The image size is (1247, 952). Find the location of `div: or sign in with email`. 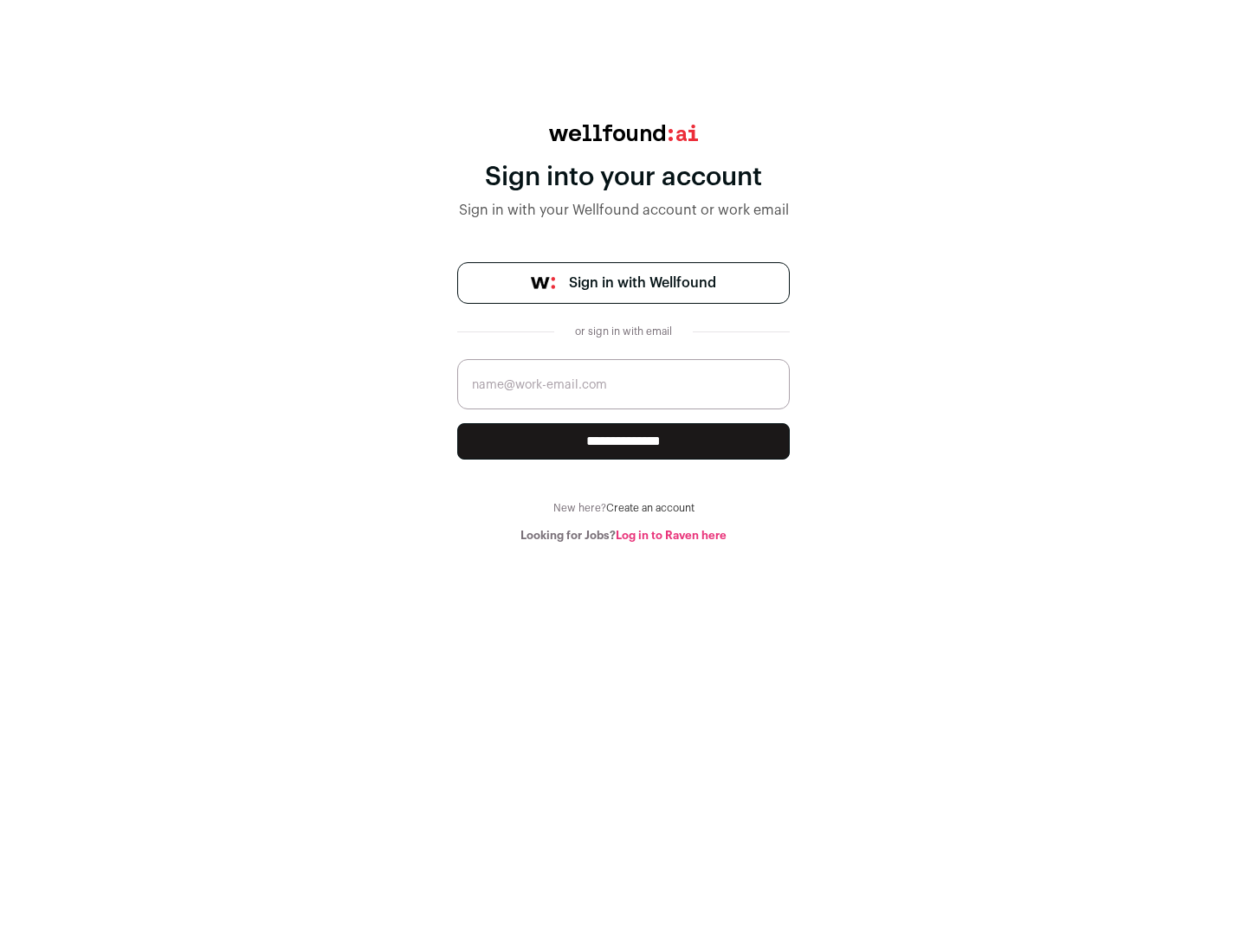

div: or sign in with email is located at coordinates (623, 332).